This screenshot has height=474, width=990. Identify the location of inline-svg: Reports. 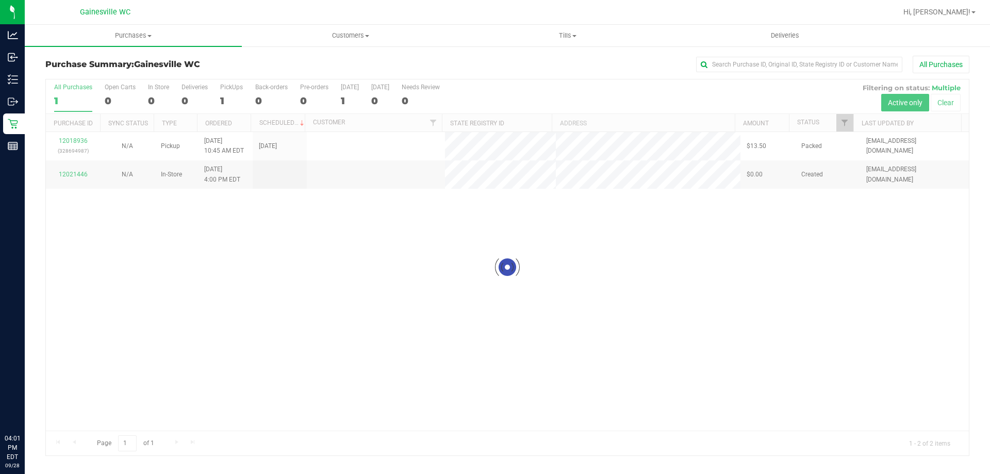
(13, 146).